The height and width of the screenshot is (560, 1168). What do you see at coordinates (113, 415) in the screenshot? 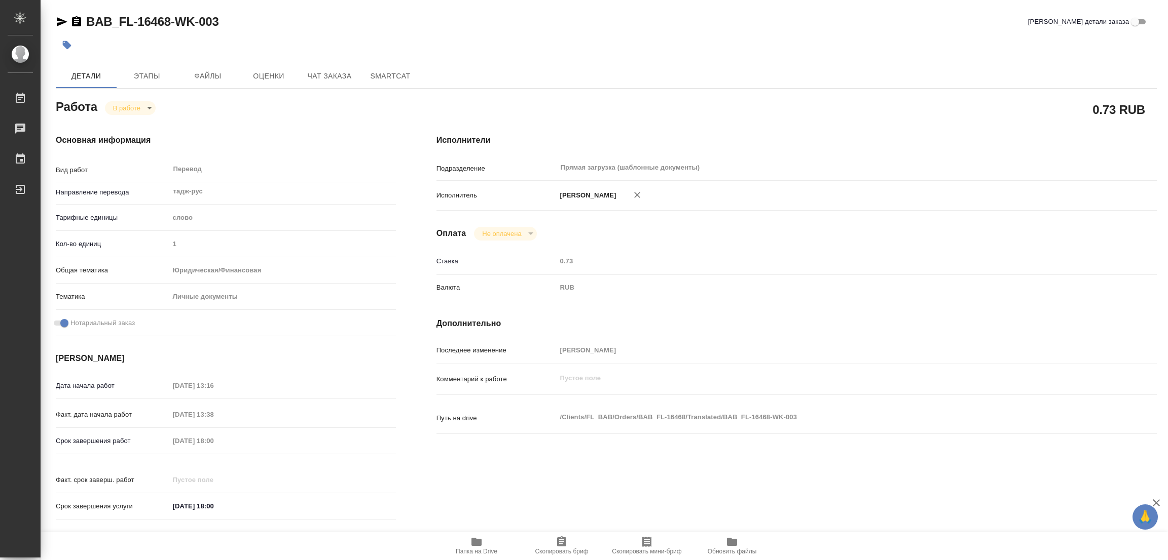
I see `p: Факт. дата начала работ` at bounding box center [113, 415].